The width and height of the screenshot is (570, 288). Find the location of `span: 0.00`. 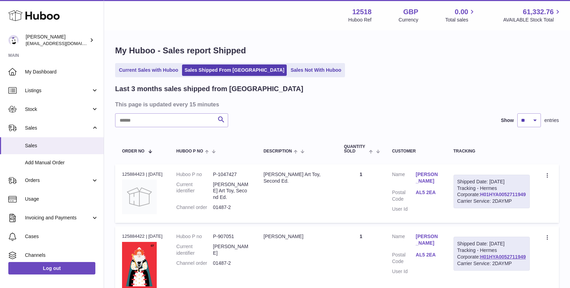

span: 0.00 is located at coordinates (462, 12).